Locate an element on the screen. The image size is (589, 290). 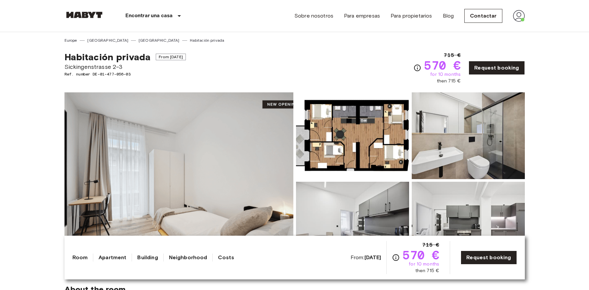
a: Building is located at coordinates (147, 257).